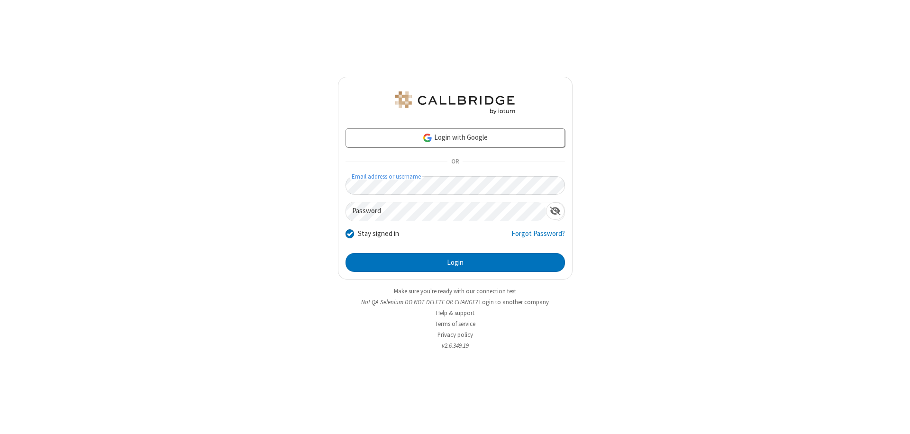  Describe the element at coordinates (378, 234) in the screenshot. I see `label: Stay signed in` at that location.